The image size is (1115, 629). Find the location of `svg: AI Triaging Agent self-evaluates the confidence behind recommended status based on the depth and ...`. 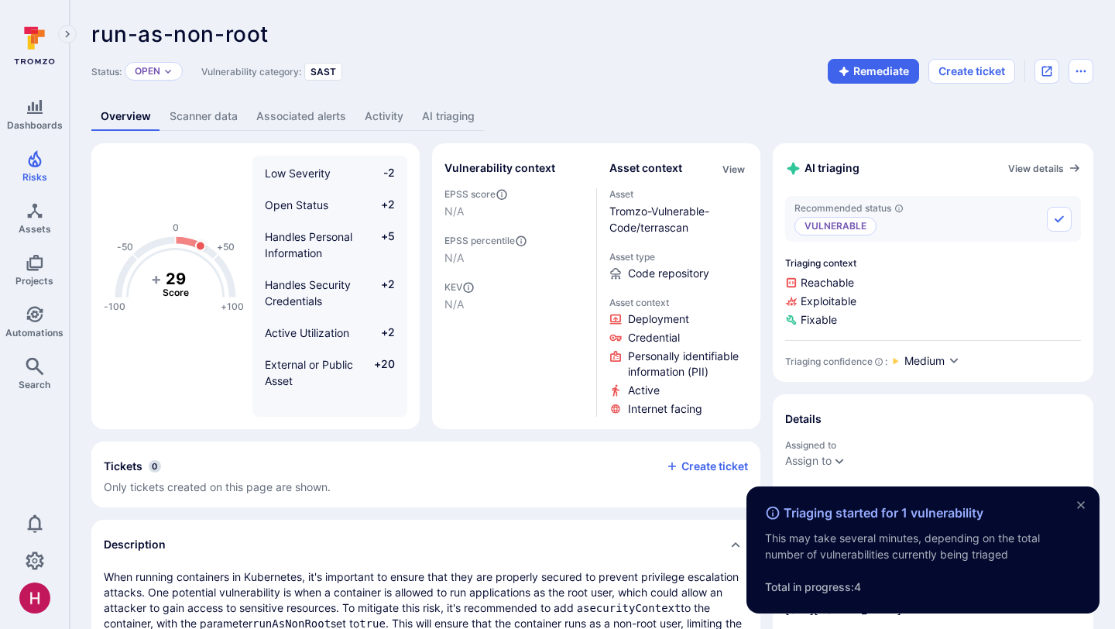

svg: AI Triaging Agent self-evaluates the confidence behind recommended status based on the depth and ... is located at coordinates (879, 362).